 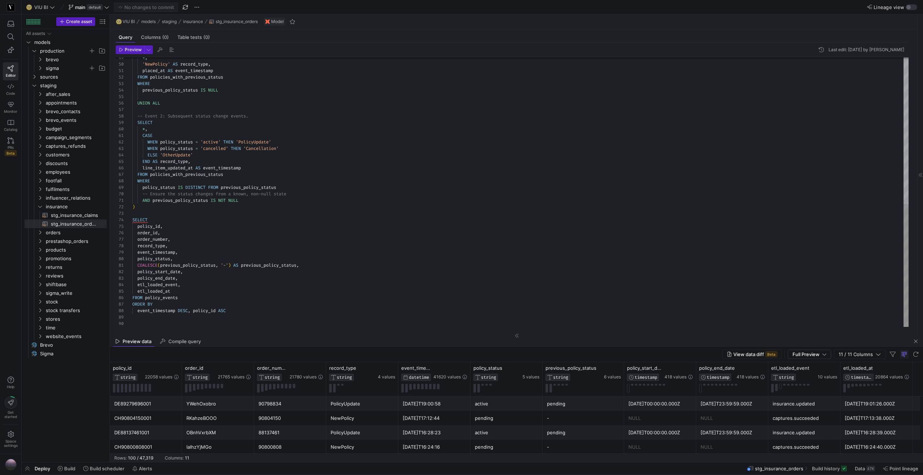 I want to click on span: footfall, so click(x=76, y=181).